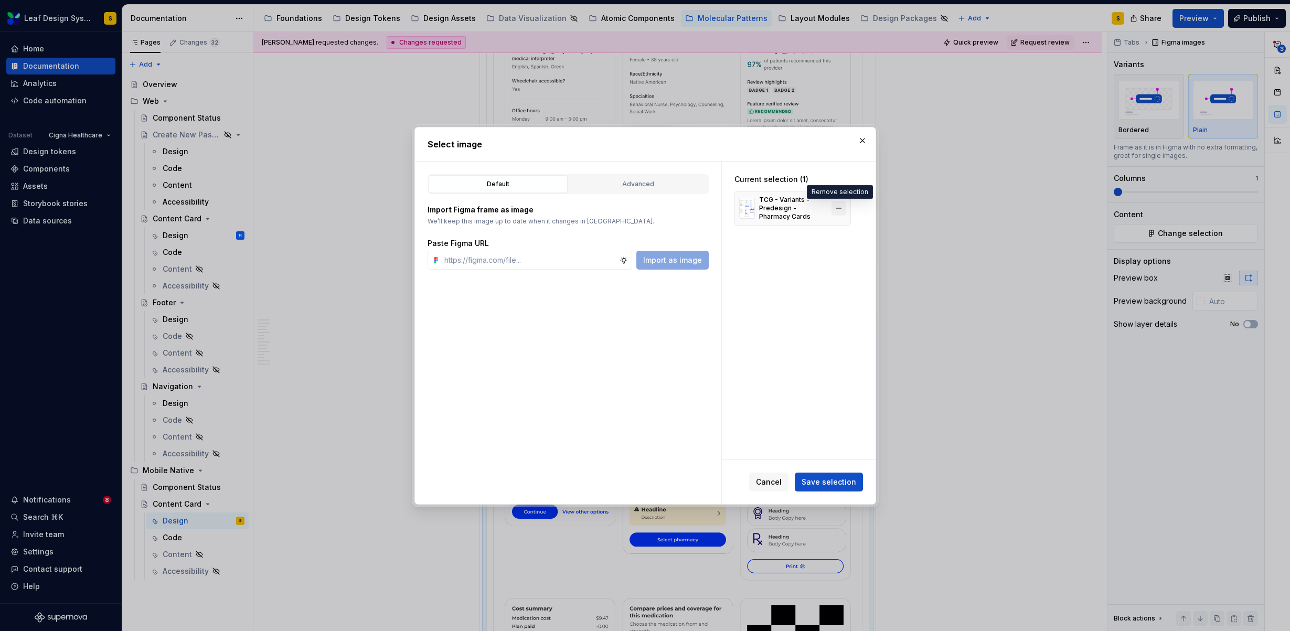  Describe the element at coordinates (792, 179) in the screenshot. I see `div: Current selection (1)` at that location.